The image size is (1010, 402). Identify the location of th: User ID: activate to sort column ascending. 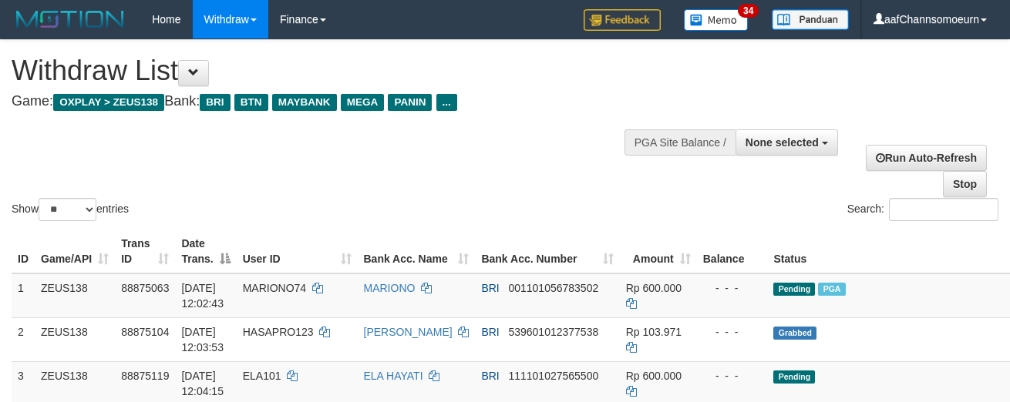
(297, 251).